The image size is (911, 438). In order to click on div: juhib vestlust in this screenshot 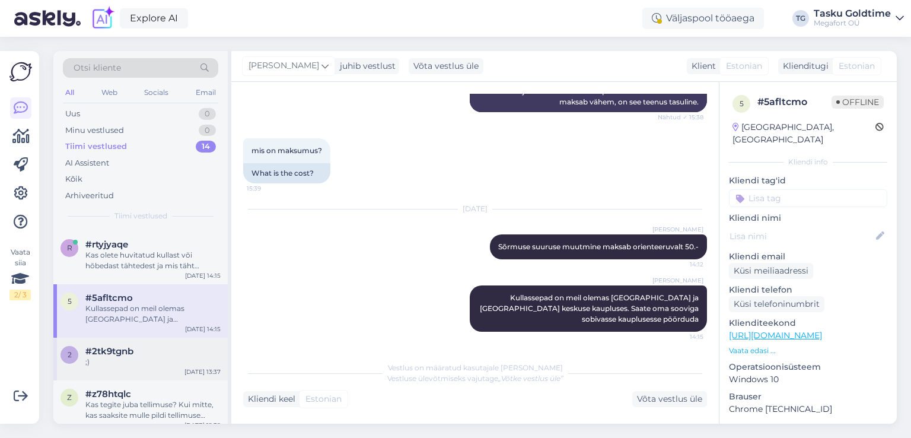, I will do `click(365, 66)`.